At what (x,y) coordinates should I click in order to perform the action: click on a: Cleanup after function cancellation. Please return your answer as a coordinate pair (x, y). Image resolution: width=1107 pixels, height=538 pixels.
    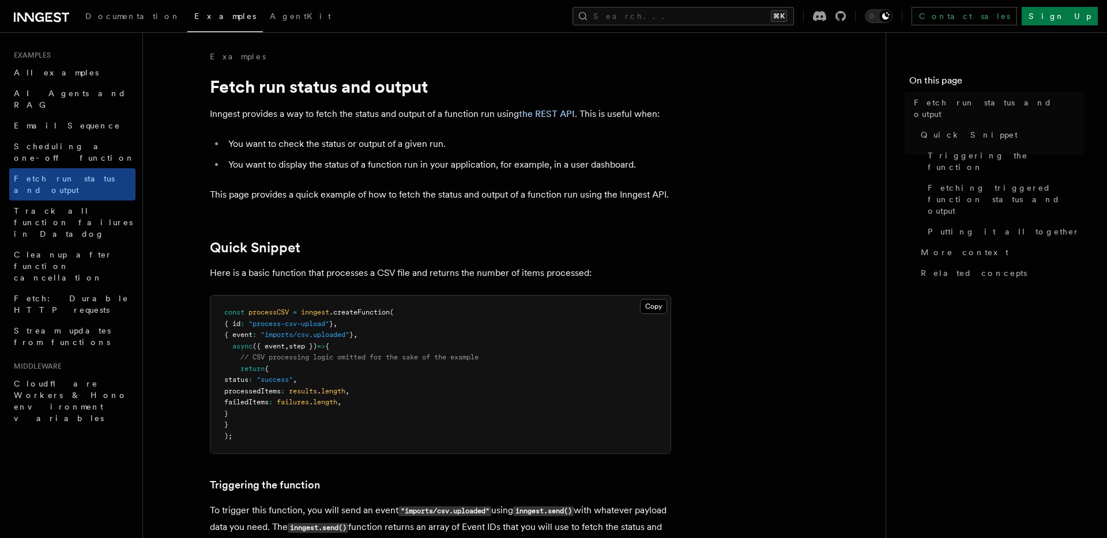
    Looking at the image, I should click on (72, 266).